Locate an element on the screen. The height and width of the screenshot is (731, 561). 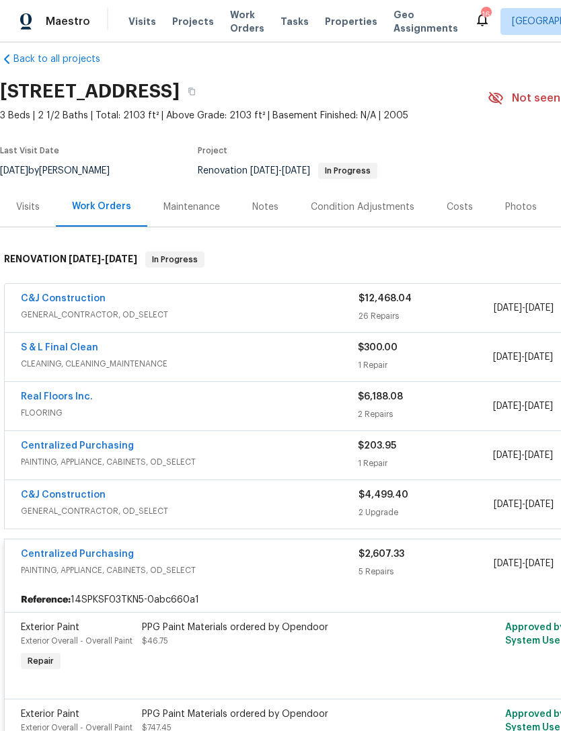
span: Projects is located at coordinates (193, 22).